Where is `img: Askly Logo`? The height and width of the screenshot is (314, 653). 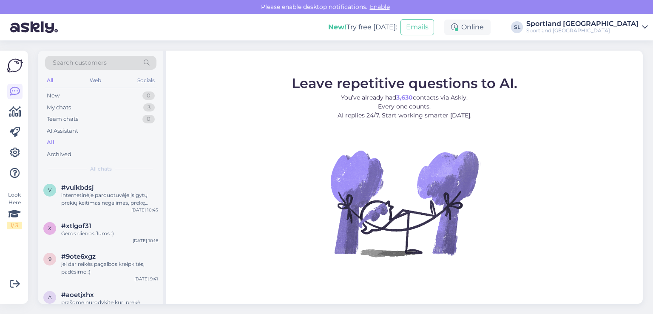 img: Askly Logo is located at coordinates (15, 65).